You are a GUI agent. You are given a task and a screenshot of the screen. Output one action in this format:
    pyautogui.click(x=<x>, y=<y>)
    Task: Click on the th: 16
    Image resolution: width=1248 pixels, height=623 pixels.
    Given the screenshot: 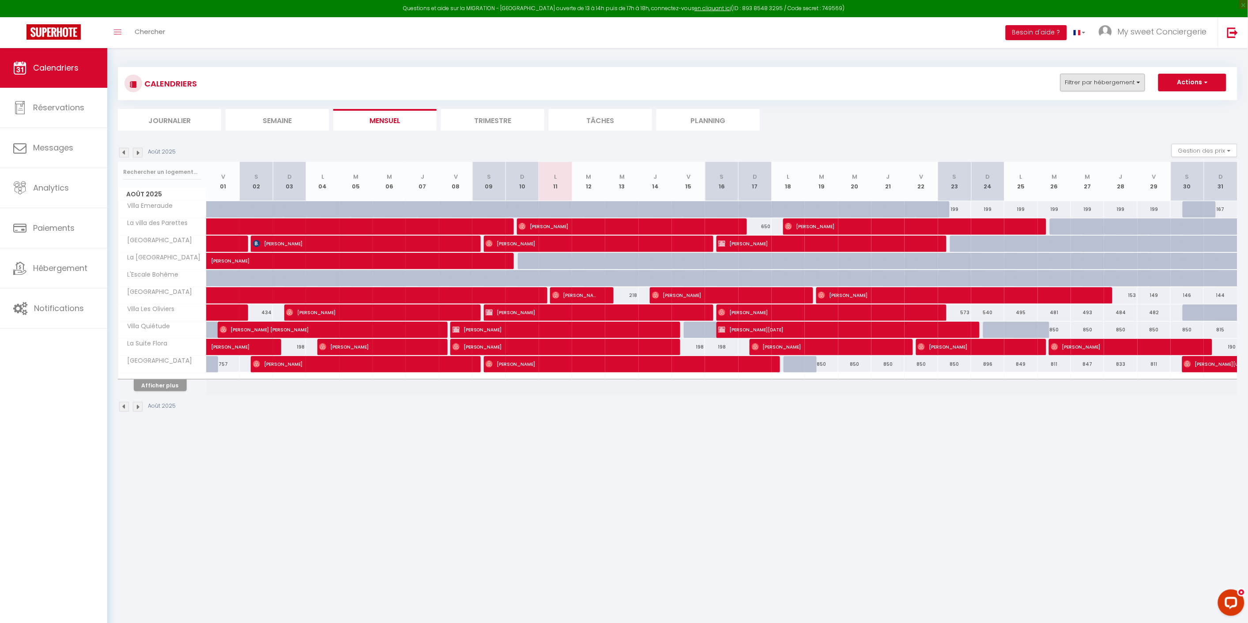 What is the action you would take?
    pyautogui.click(x=721, y=181)
    